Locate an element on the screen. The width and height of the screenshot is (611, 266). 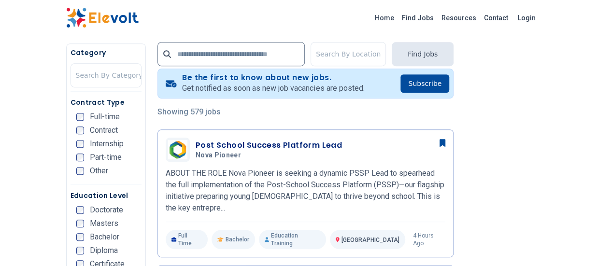
span: Full-time is located at coordinates (105, 117).